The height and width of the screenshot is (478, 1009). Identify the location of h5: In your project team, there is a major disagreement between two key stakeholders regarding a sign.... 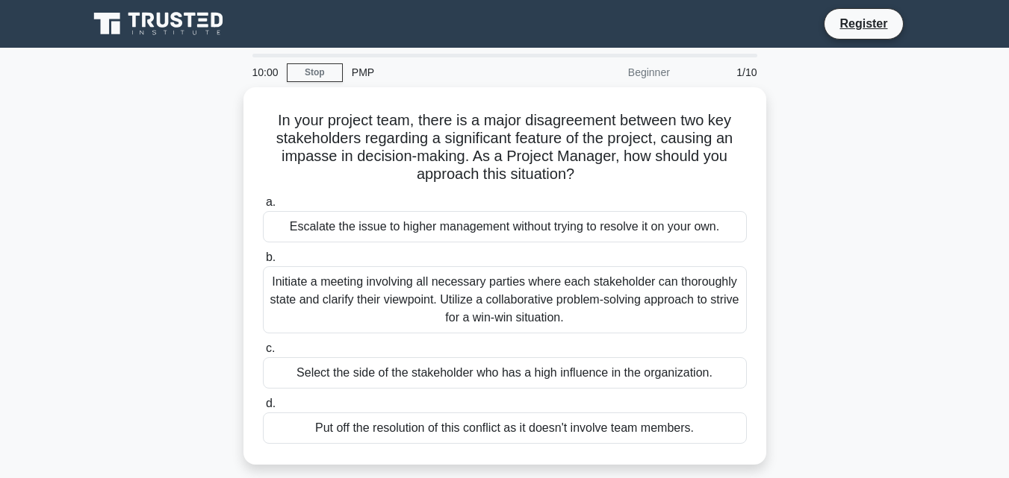
(505, 148).